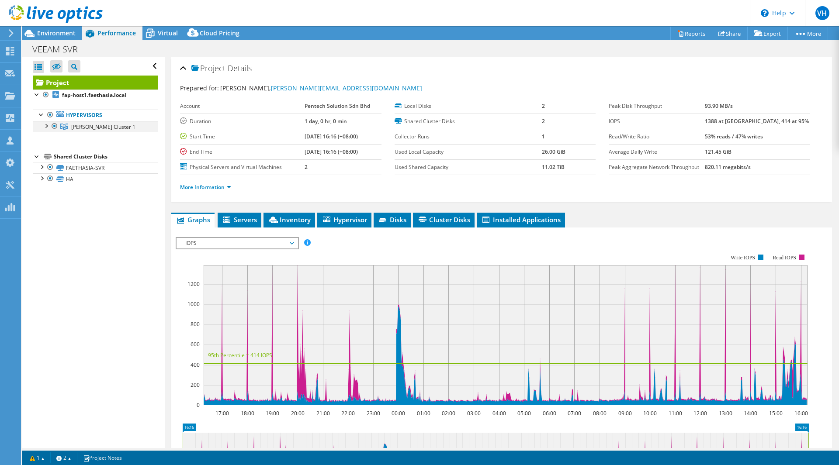  Describe the element at coordinates (524, 413) in the screenshot. I see `text: 05:00` at that location.